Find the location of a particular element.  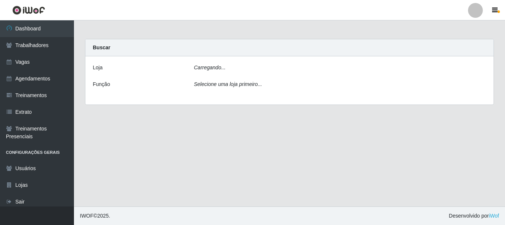

strong: Buscar is located at coordinates (101, 47).